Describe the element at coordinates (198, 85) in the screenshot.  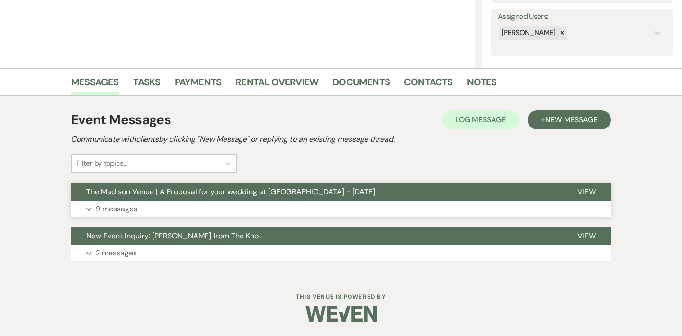
I see `a: Payments` at that location.